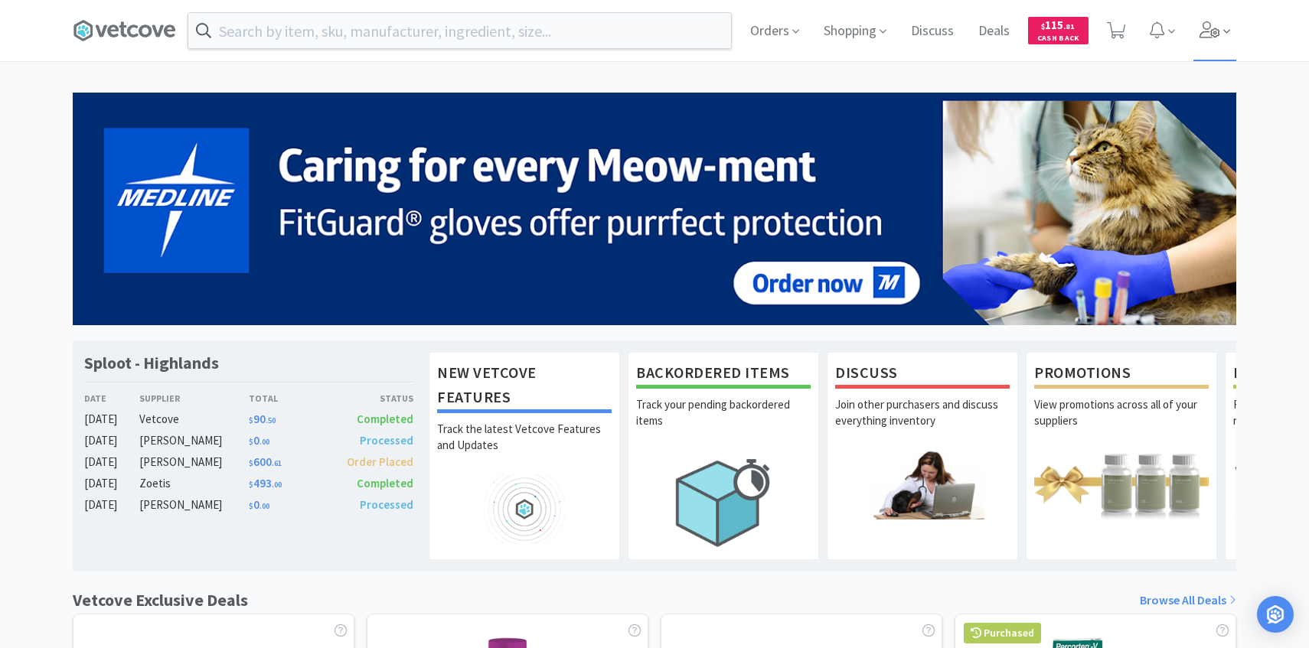  What do you see at coordinates (723, 423) in the screenshot?
I see `p: Track your pending backordered items` at bounding box center [723, 423].